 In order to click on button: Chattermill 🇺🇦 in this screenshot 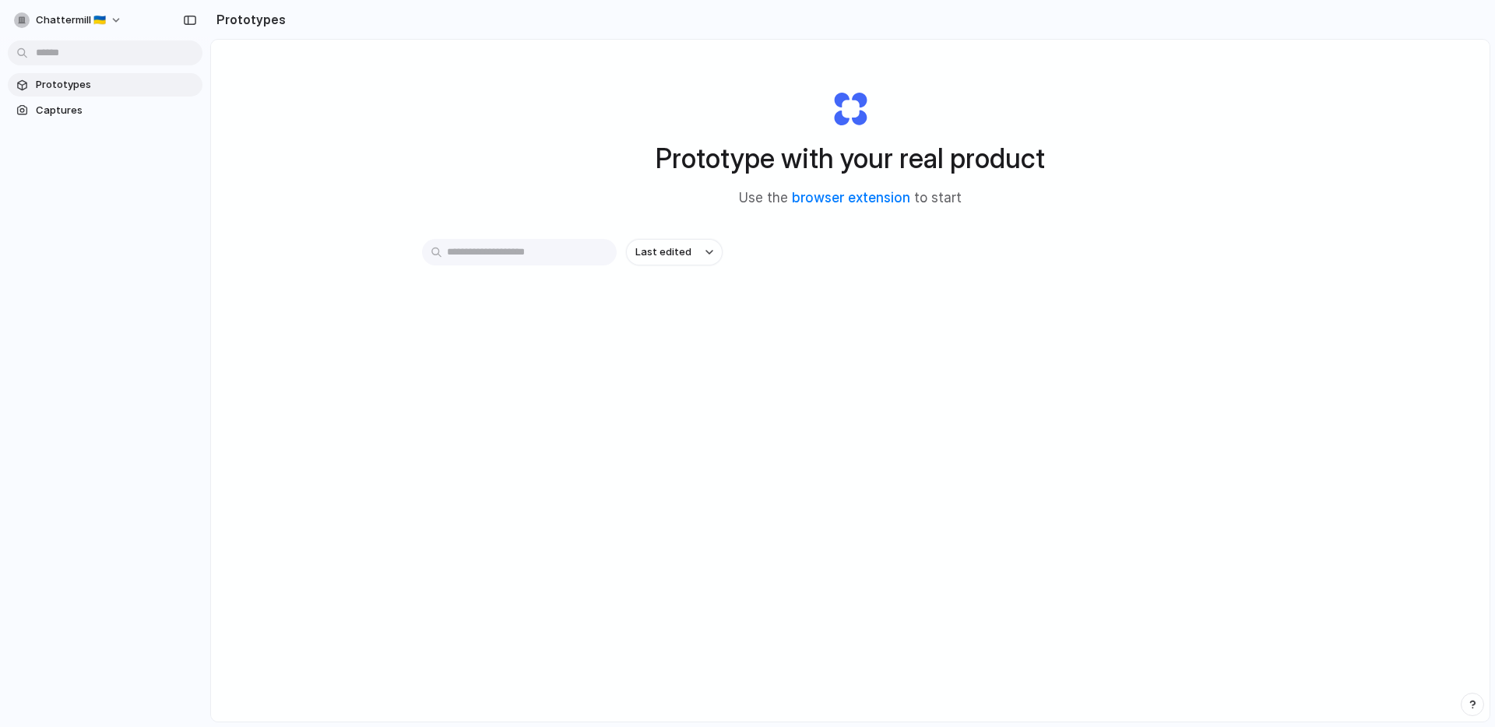, I will do `click(69, 20)`.